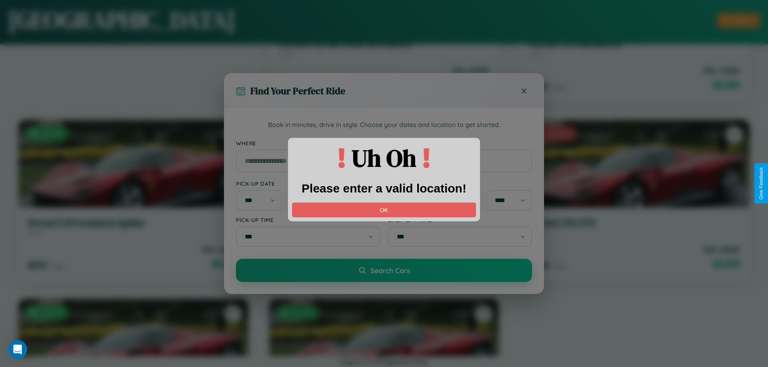 The image size is (768, 367). Describe the element at coordinates (308, 184) in the screenshot. I see `label: Pick-up Date` at that location.